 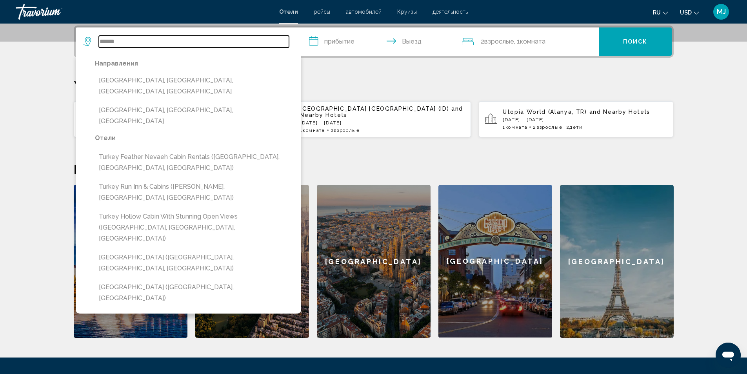 I want to click on a: рейсы, so click(x=322, y=12).